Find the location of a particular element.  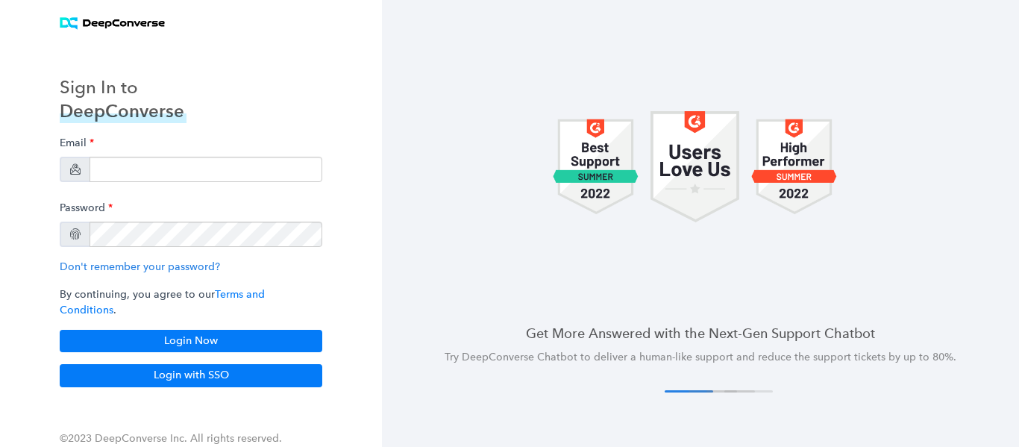

img: horizontal logo is located at coordinates (112, 23).